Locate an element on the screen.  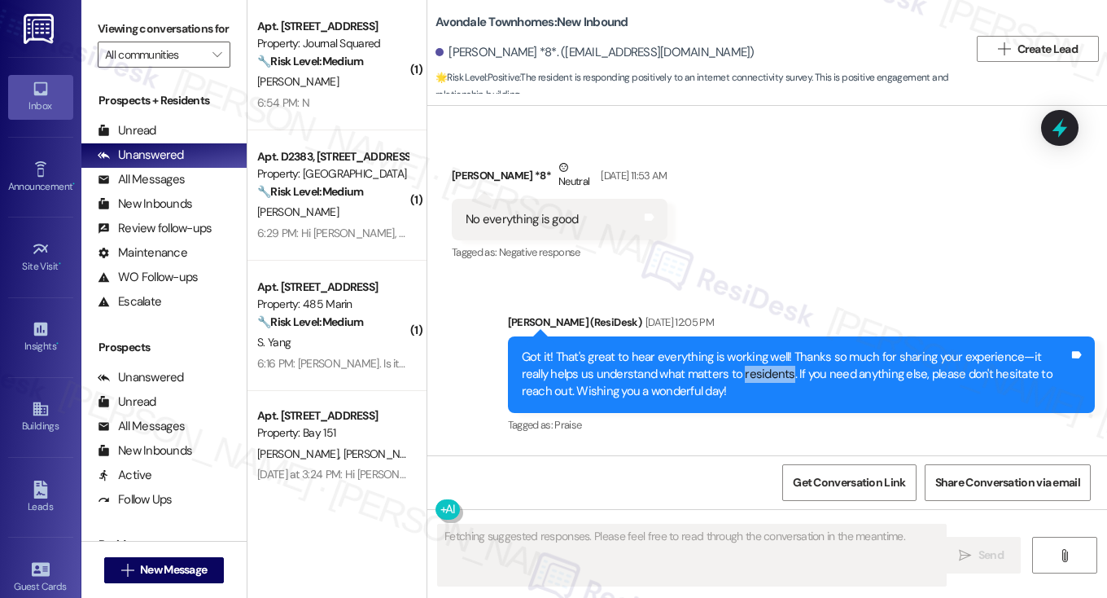
span: Praise is located at coordinates (568, 424).